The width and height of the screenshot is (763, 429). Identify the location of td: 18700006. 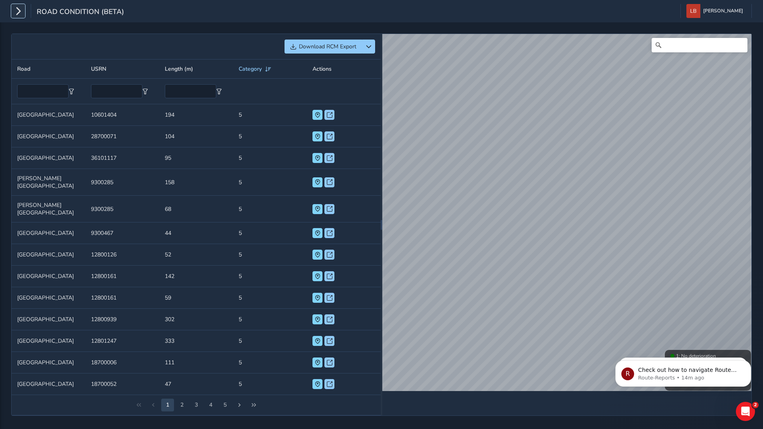
(122, 362).